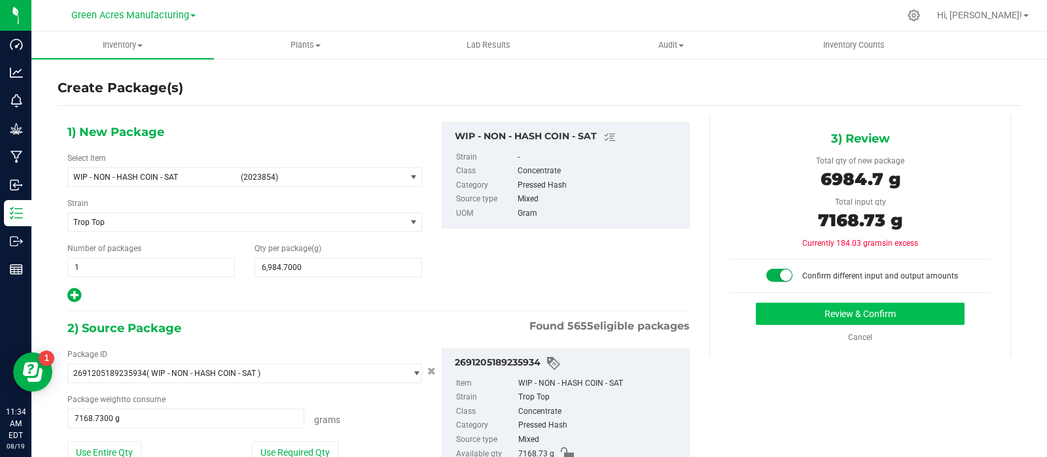 The image size is (1047, 457). Describe the element at coordinates (122, 45) in the screenshot. I see `a: Inventory` at that location.